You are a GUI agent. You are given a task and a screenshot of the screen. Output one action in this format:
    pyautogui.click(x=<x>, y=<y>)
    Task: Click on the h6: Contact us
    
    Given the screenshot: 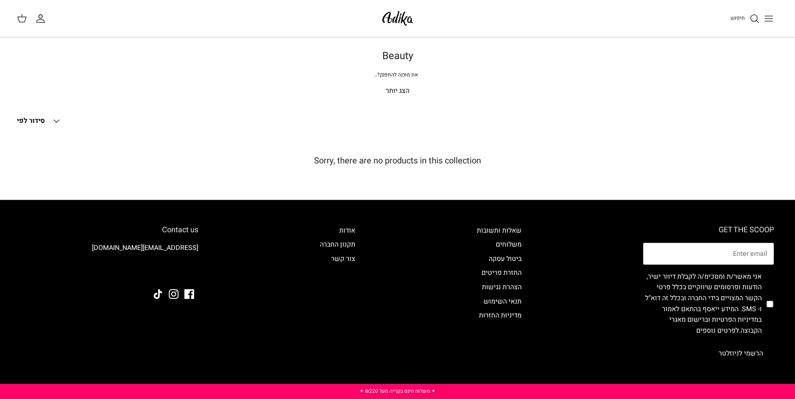 What is the action you would take?
    pyautogui.click(x=110, y=230)
    